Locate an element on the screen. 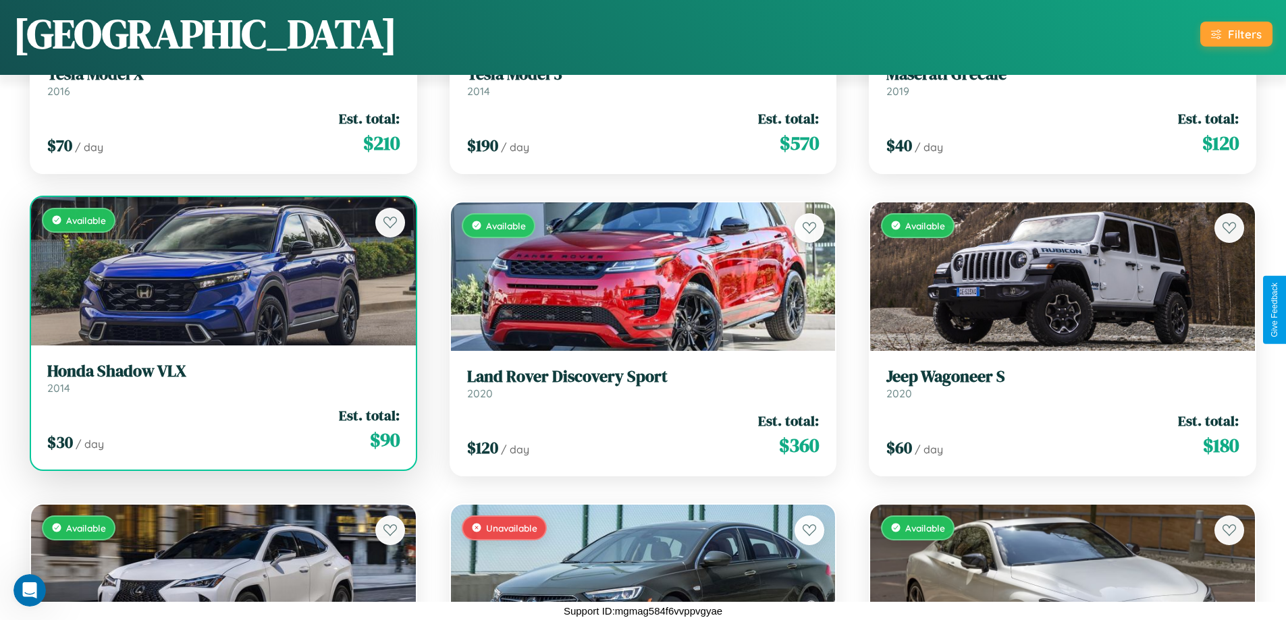  span: $ 90 is located at coordinates (385, 440).